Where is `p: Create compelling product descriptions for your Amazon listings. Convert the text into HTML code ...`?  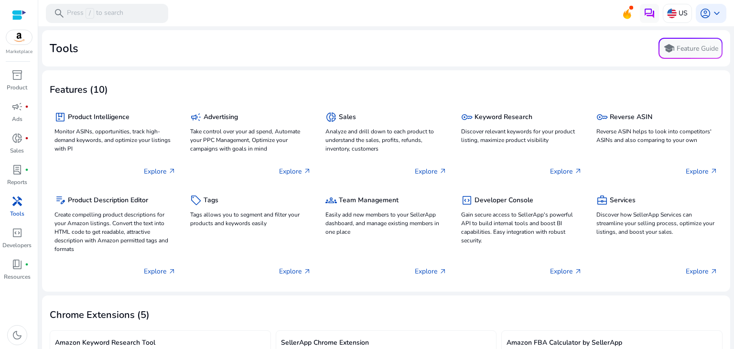
p: Create compelling product descriptions for your Amazon listings. Convert the text into HTML code ... is located at coordinates (115, 232).